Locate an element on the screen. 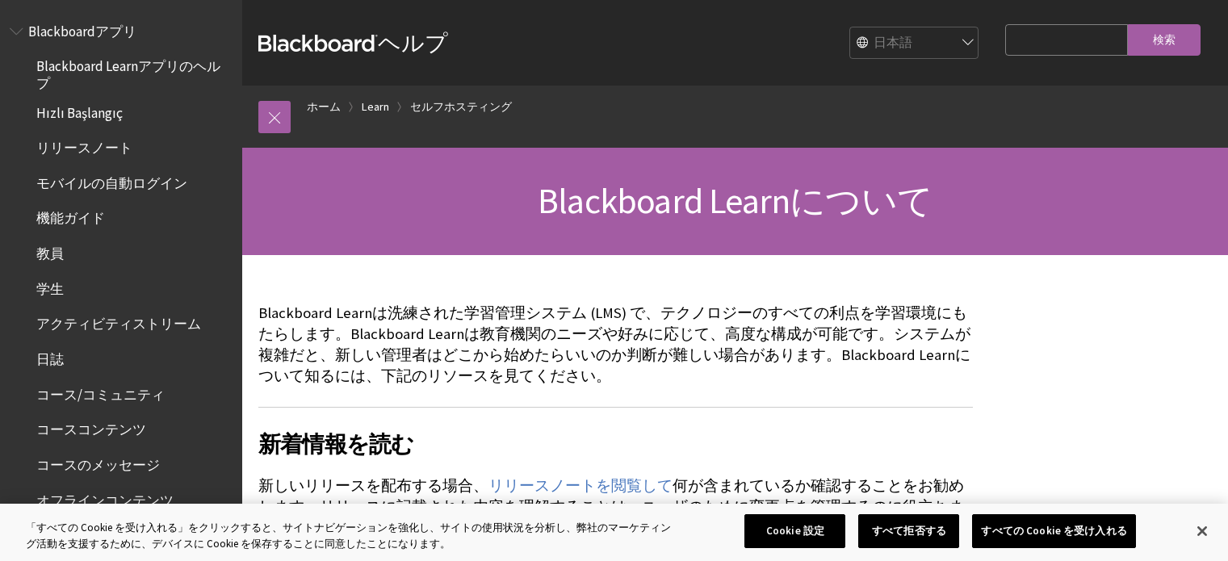 Image resolution: width=1228 pixels, height=561 pixels. span: 機能ガイド is located at coordinates (70, 216).